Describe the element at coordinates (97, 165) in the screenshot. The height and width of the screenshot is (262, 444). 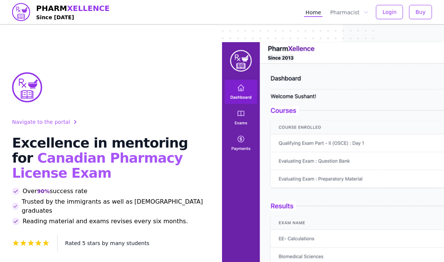
I see `span: Canadian Pharmacy License Exam` at that location.